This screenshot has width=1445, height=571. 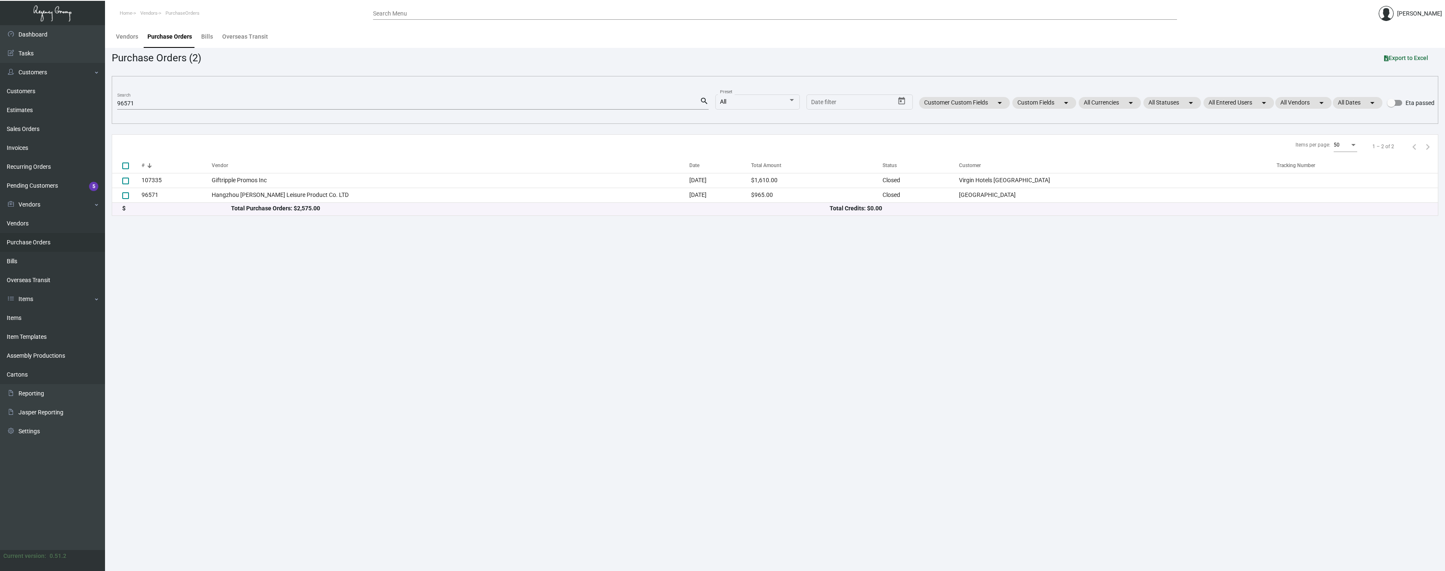 I want to click on div: Vendors, so click(x=127, y=37).